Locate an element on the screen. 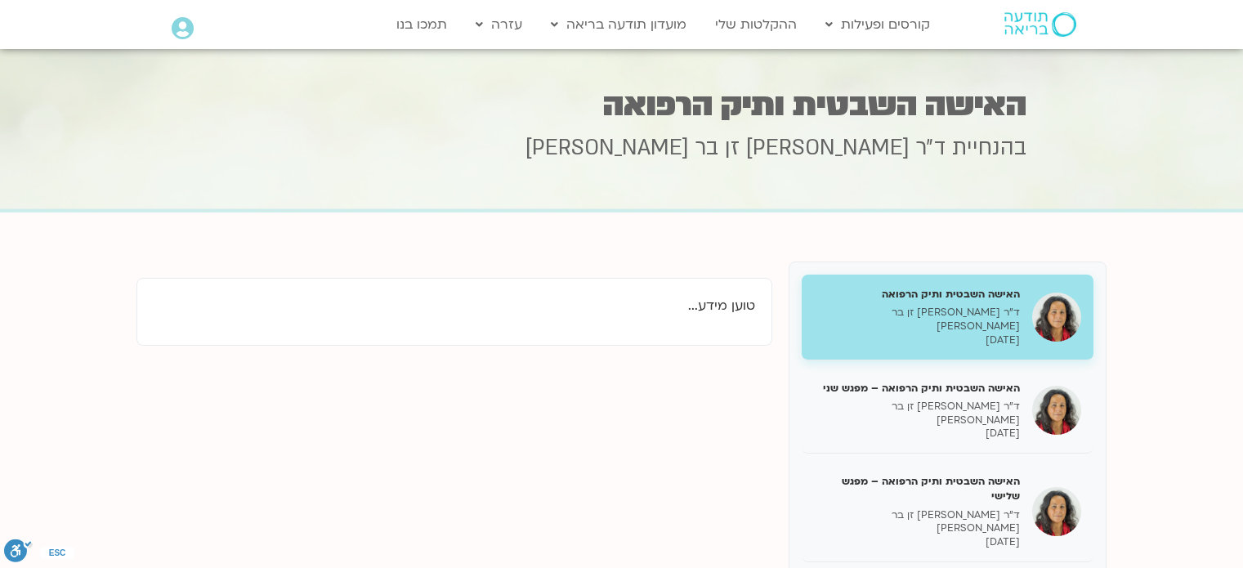  h5: האישה השבטית ותיק הרפואה – מפגש שלישי is located at coordinates (917, 489).